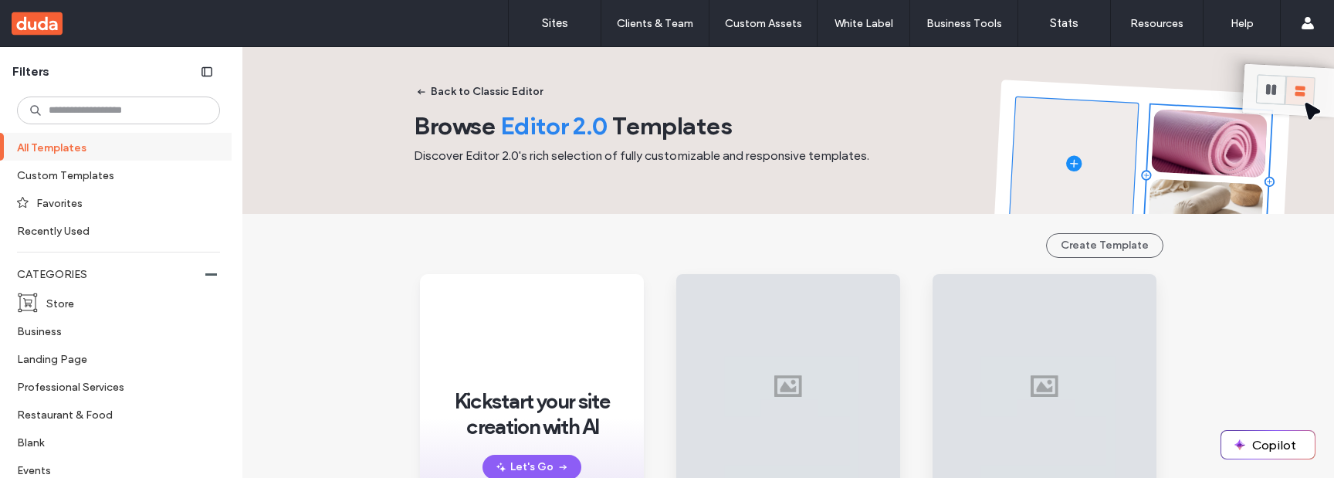 The height and width of the screenshot is (478, 1334). I want to click on span: Filters, so click(31, 72).